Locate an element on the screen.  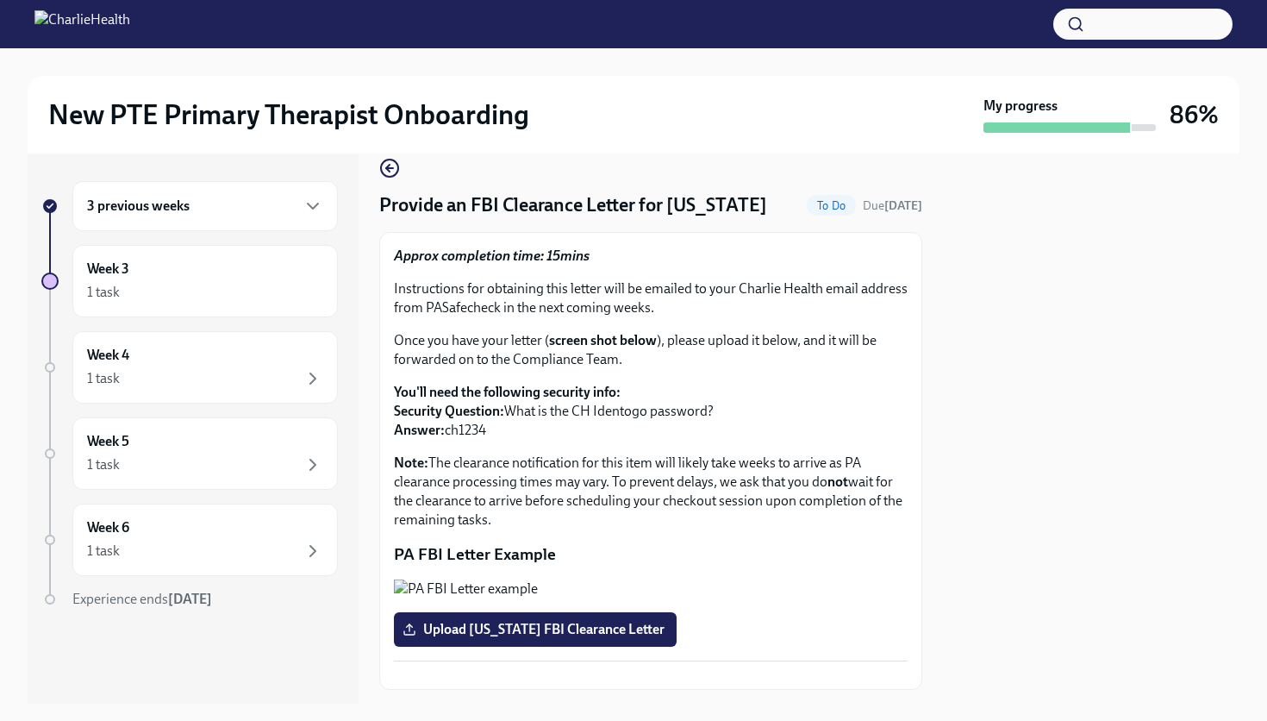
strong: Approx completion time: 15mins is located at coordinates (491, 255).